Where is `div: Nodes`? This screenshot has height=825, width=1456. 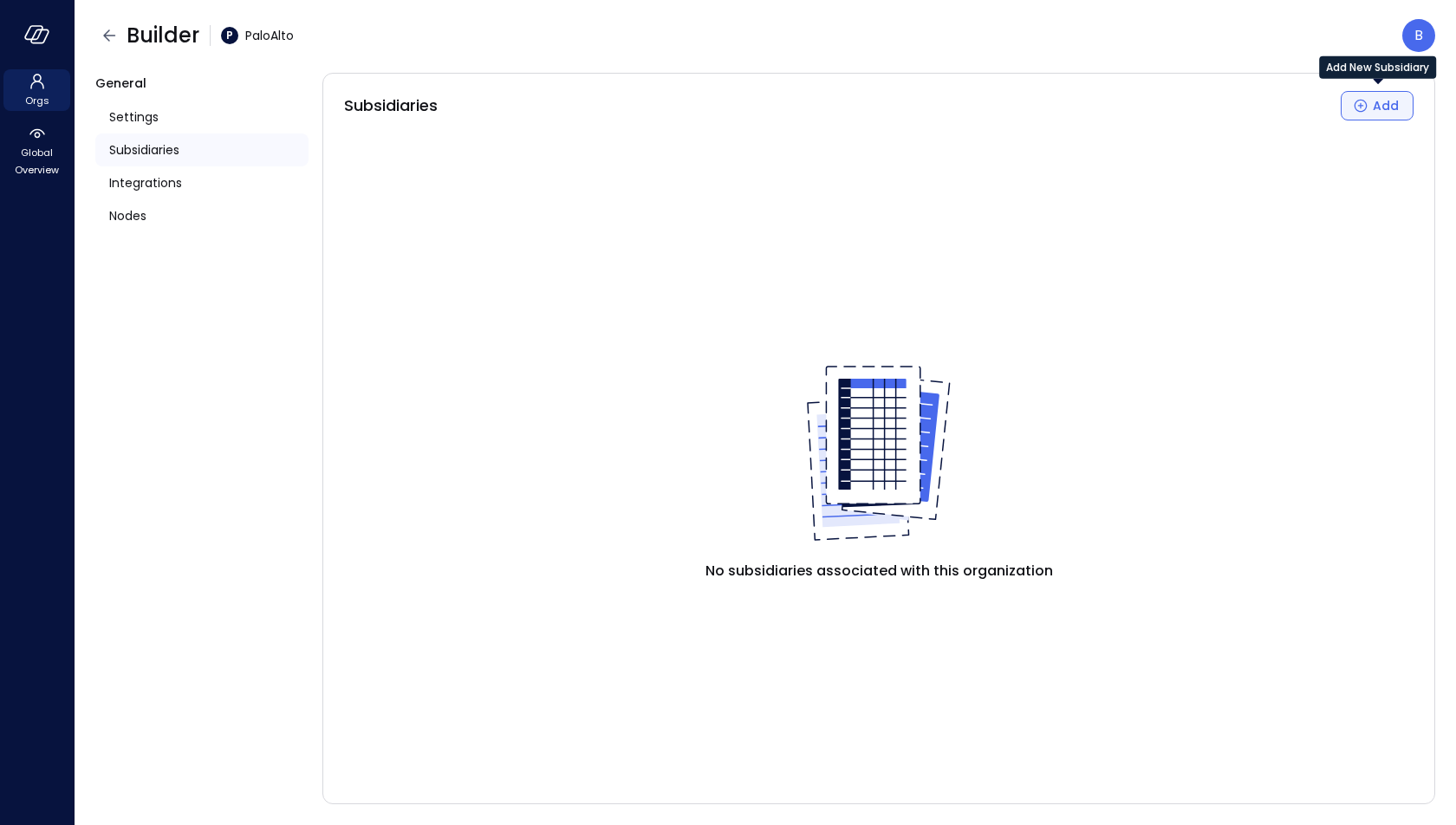 div: Nodes is located at coordinates (202, 216).